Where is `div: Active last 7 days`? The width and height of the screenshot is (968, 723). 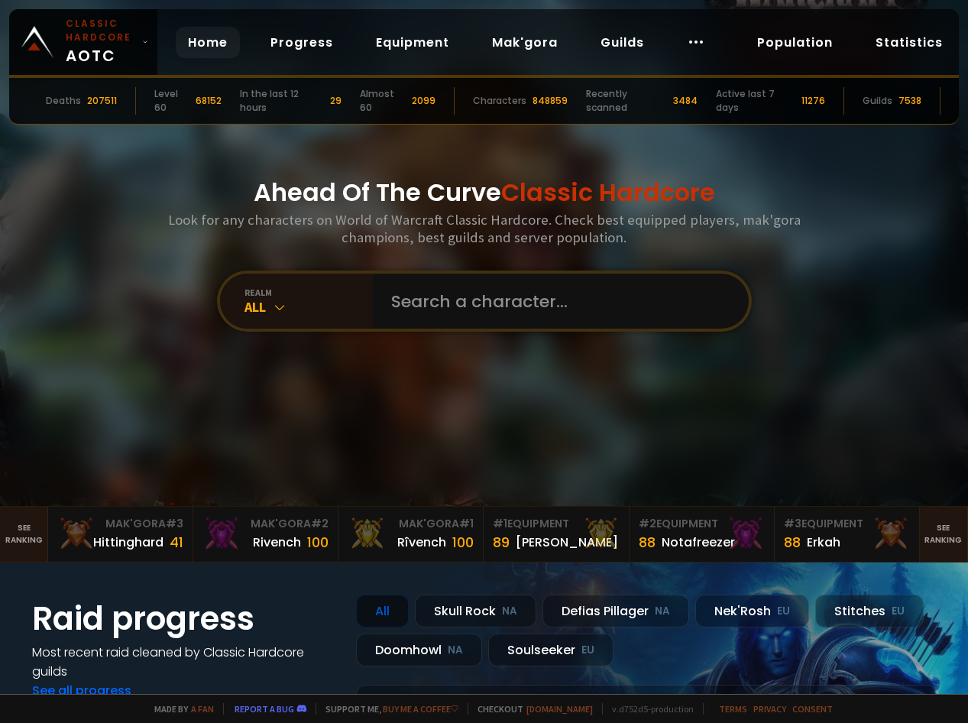 div: Active last 7 days is located at coordinates (756, 101).